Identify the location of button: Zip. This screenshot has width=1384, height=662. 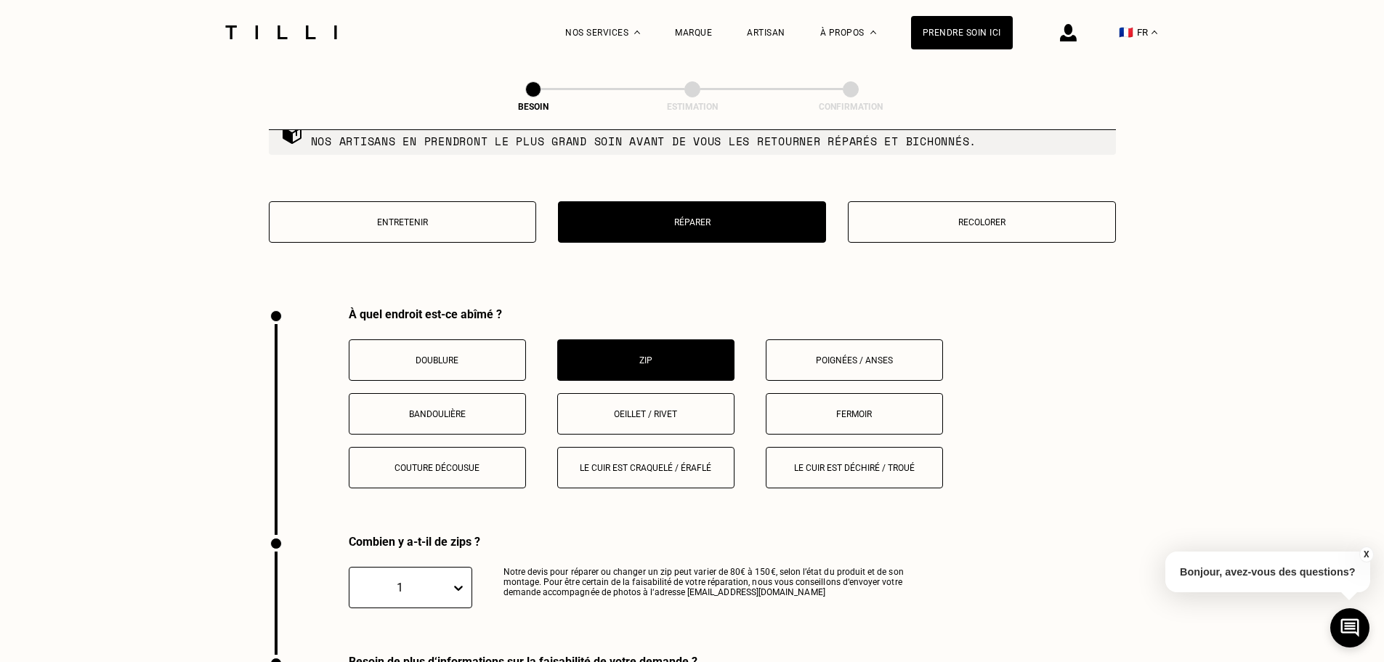
(646, 360).